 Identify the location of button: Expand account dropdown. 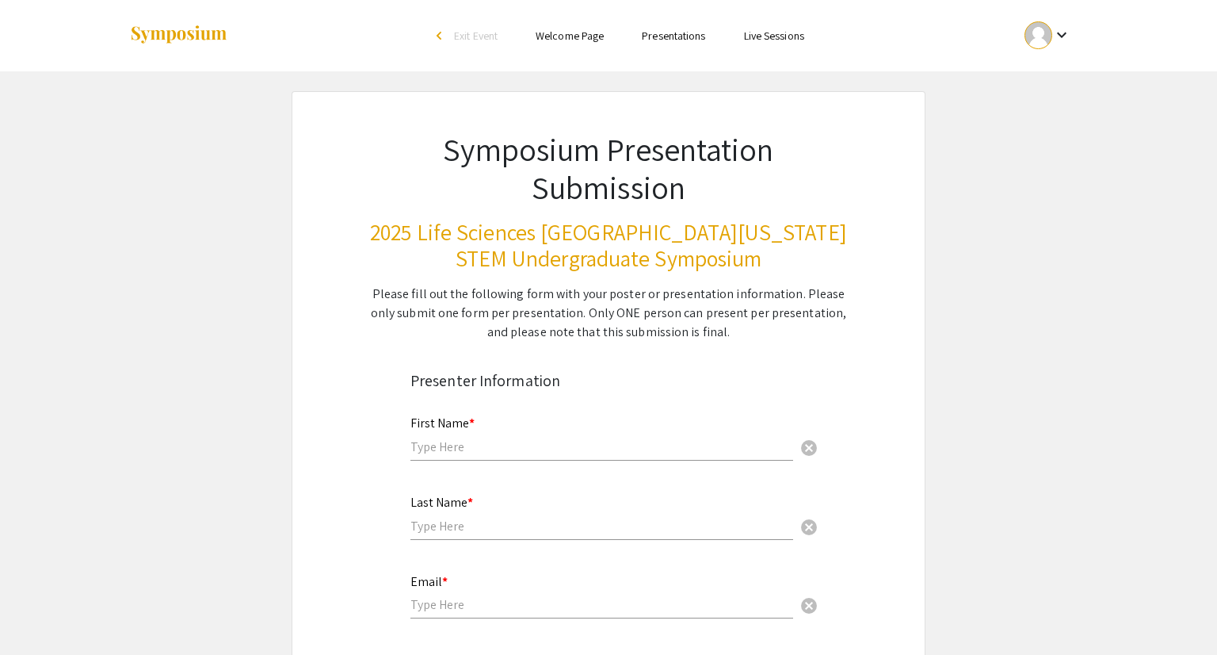
(1048, 35).